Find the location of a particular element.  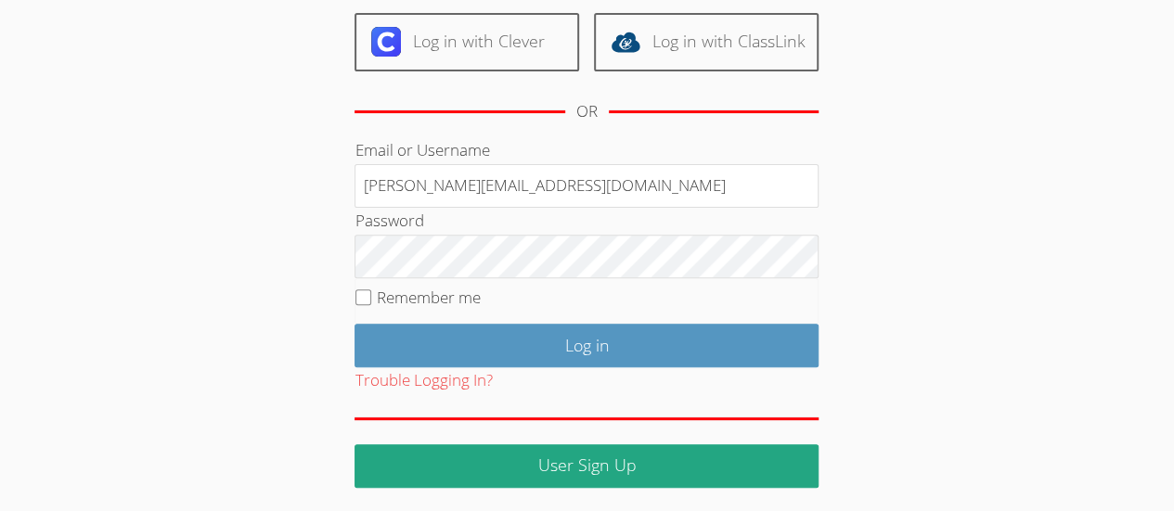

img: classlink-logo-d6bb404cc1216ec64c9a2012d9dc4662098be43eaf13dc465df04b49fa7ab582.svg is located at coordinates (626, 42).